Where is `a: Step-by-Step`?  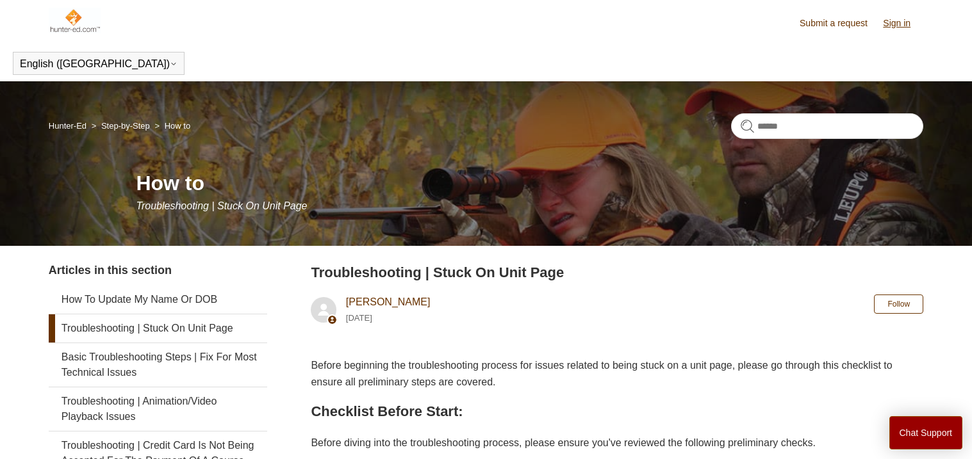
a: Step-by-Step is located at coordinates (126, 126).